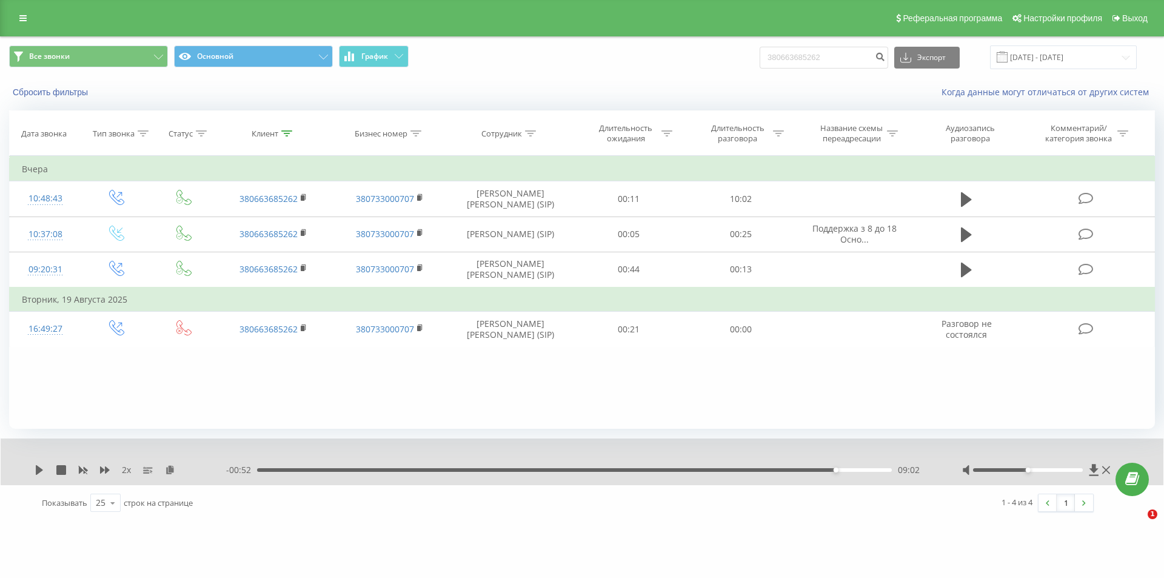 The height and width of the screenshot is (578, 1164). Describe the element at coordinates (501, 133) in the screenshot. I see `div: Сотрудник` at that location.